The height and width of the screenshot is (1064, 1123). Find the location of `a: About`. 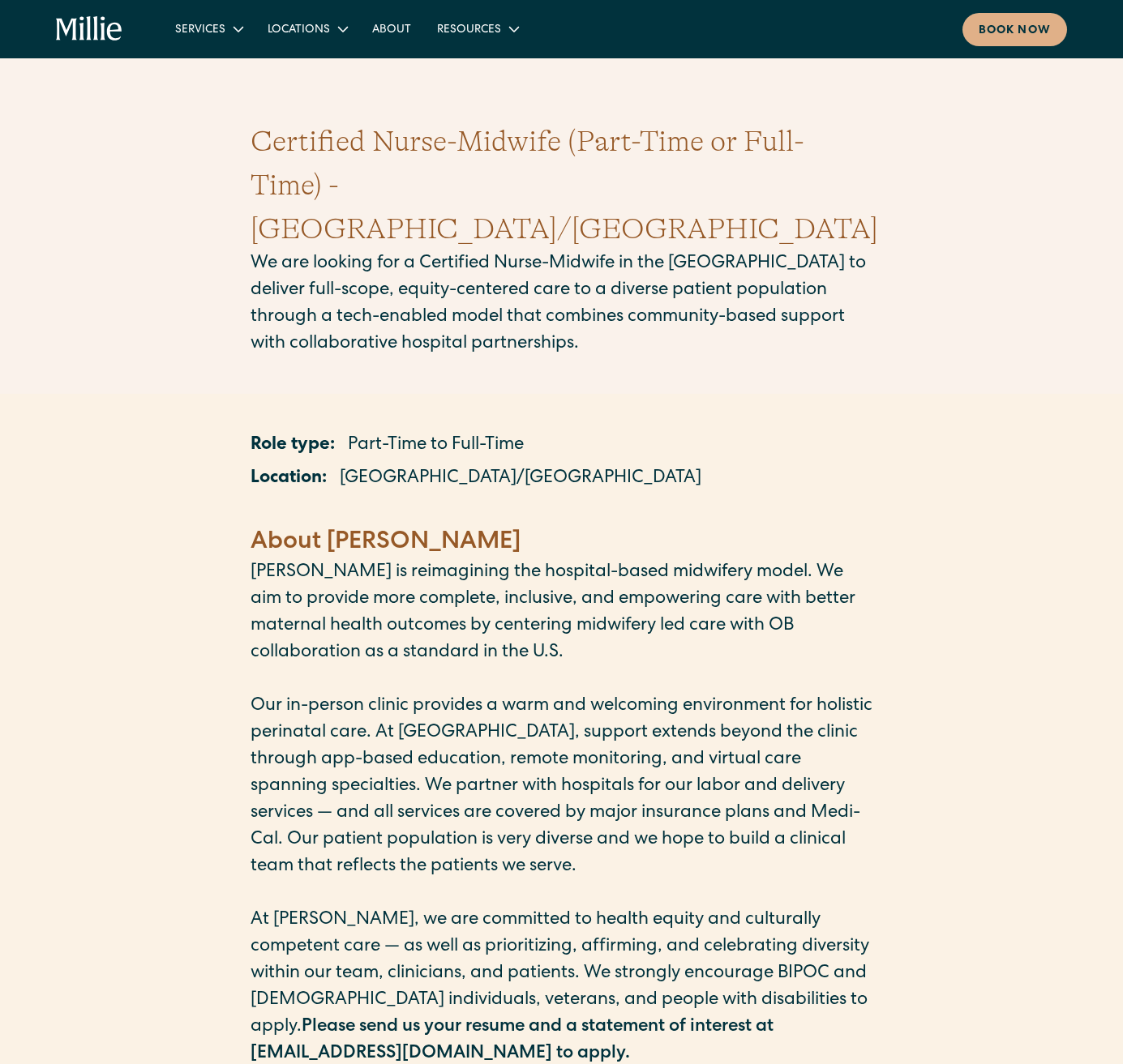

a: About is located at coordinates (392, 28).